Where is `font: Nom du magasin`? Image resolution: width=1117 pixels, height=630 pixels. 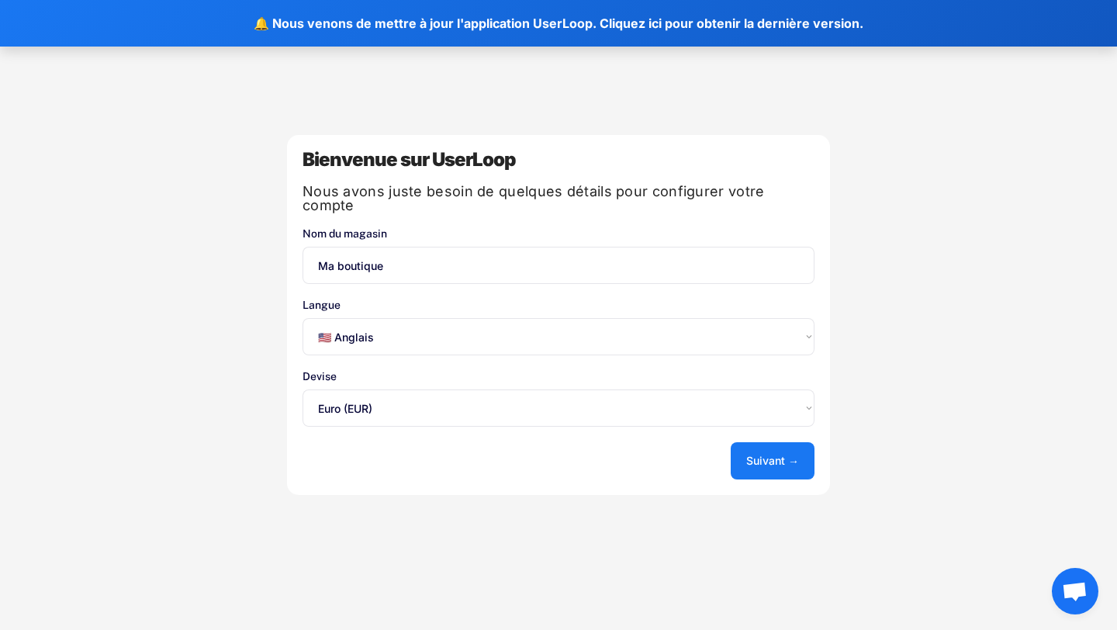 font: Nom du magasin is located at coordinates (344, 233).